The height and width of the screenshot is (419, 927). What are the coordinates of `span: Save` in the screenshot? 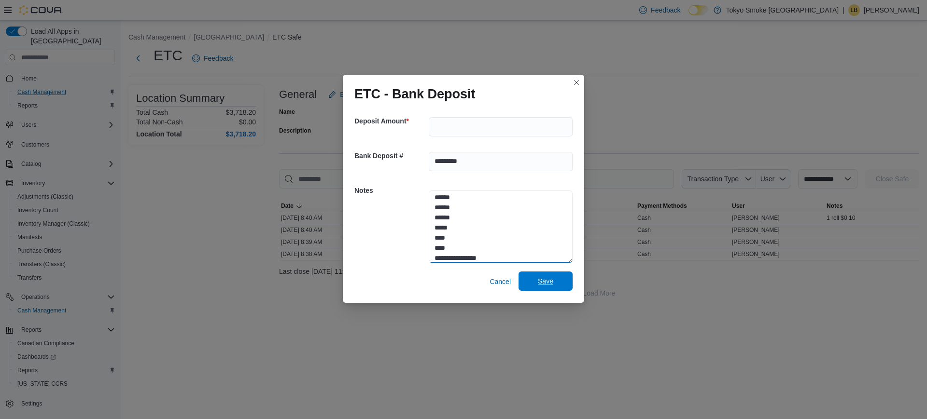 It's located at (545, 281).